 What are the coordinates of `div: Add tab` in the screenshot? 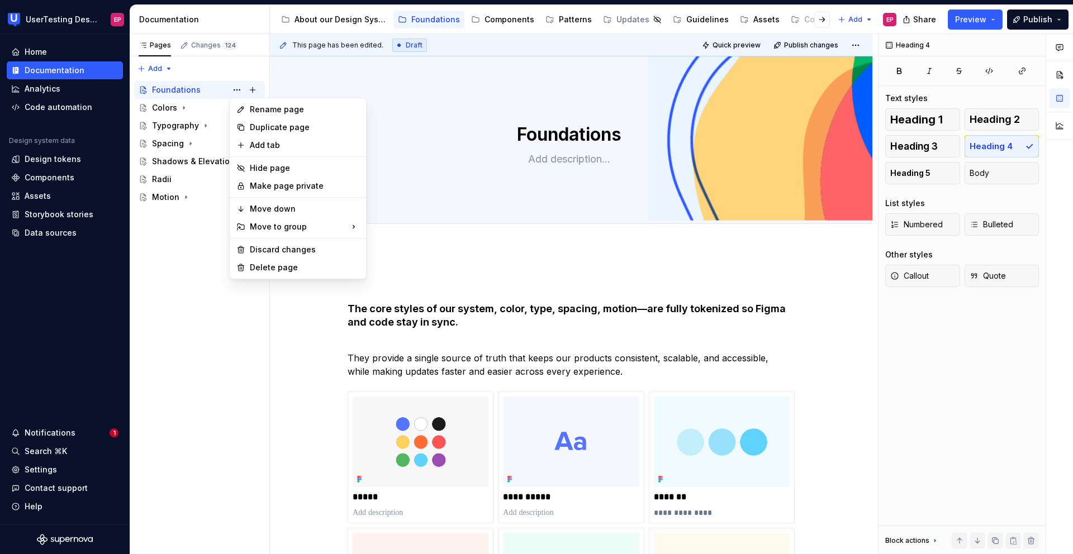 It's located at (305, 145).